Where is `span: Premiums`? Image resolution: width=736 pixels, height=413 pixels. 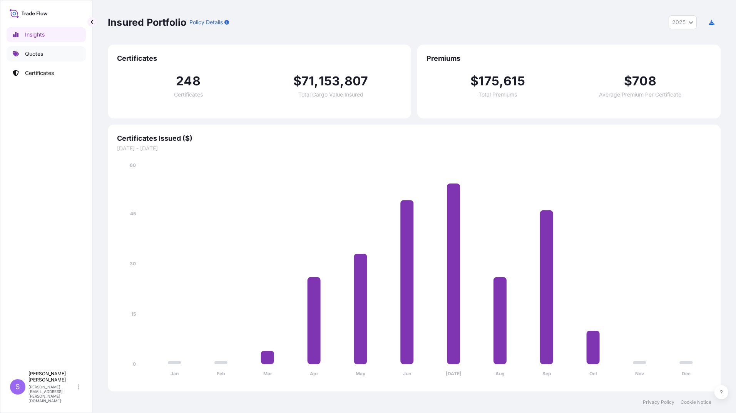 span: Premiums is located at coordinates (569, 58).